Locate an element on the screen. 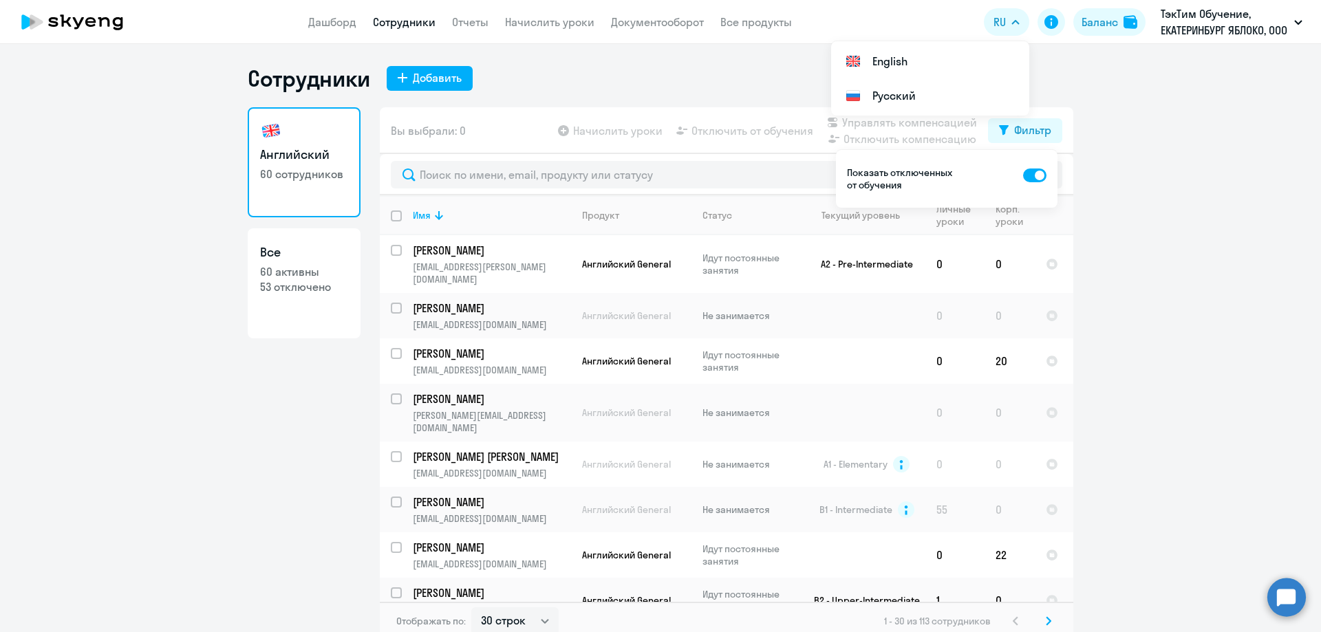 The image size is (1321, 632). a: Дашборд is located at coordinates (332, 22).